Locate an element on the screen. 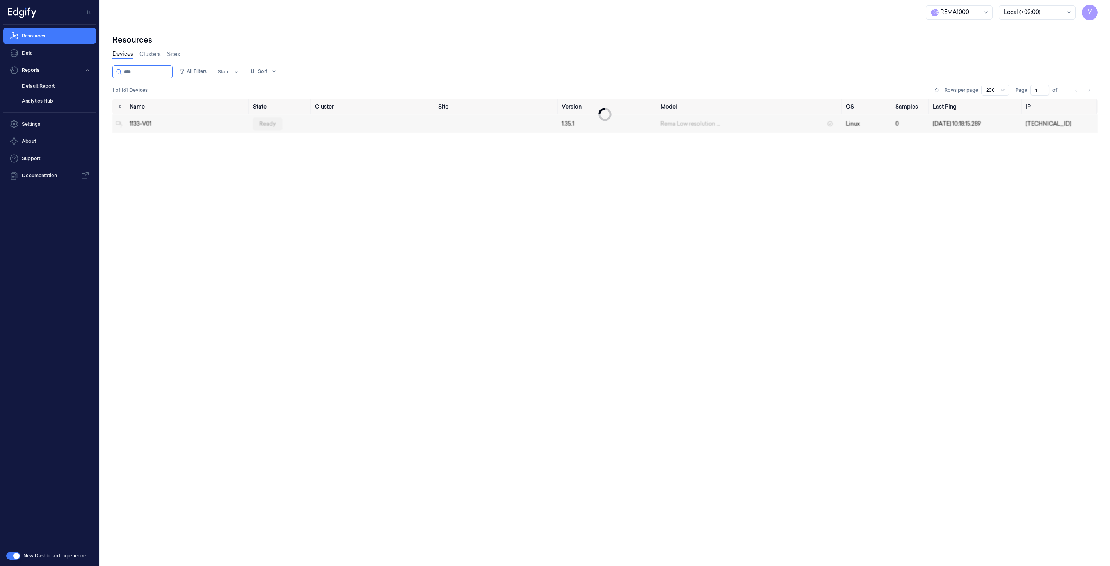  a: Devices is located at coordinates (123, 54).